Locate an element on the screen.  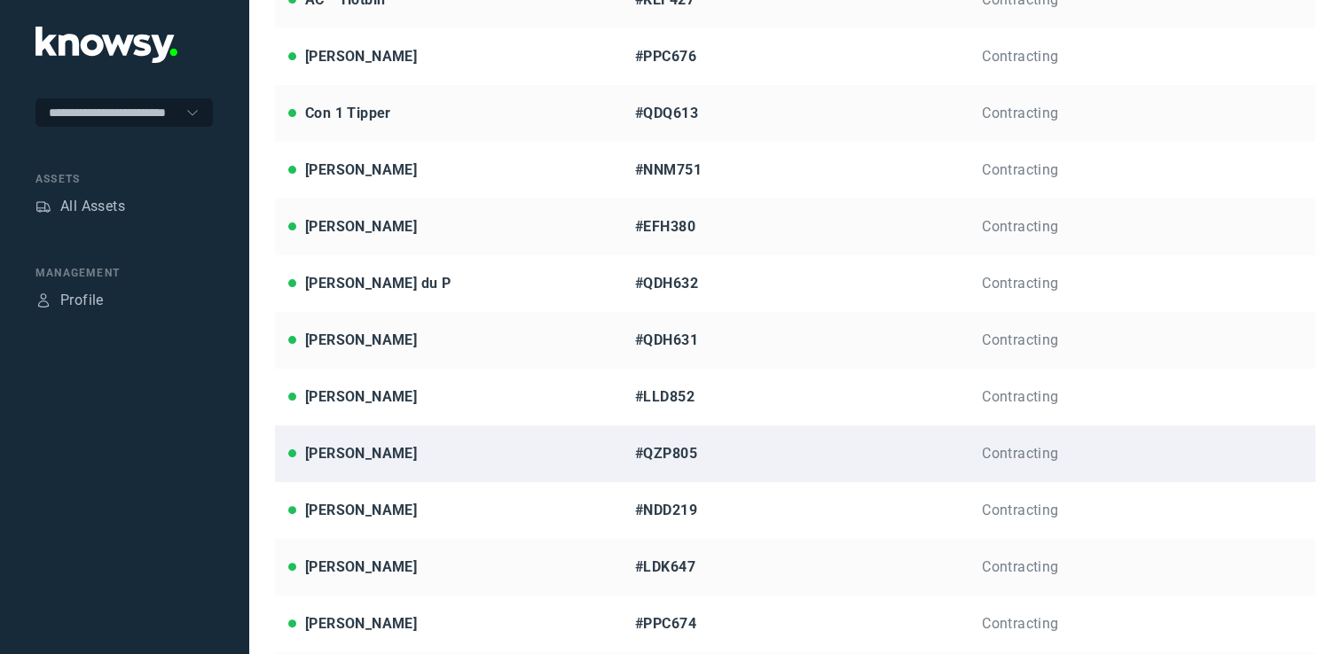
div: #PPC676 is located at coordinates (795, 57).